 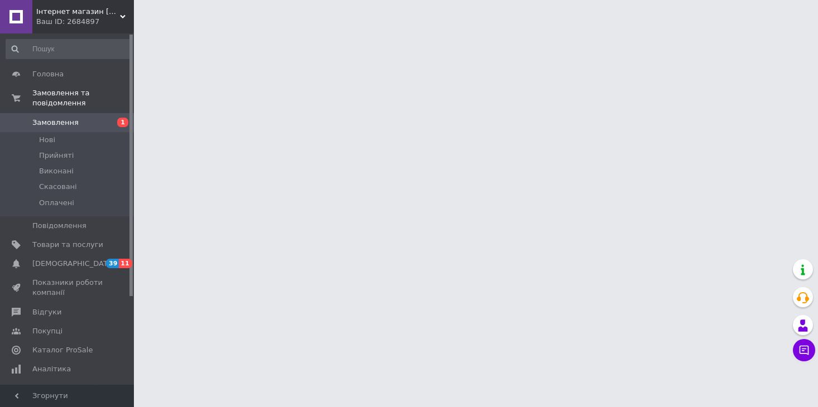 I want to click on span: Нові, so click(x=47, y=140).